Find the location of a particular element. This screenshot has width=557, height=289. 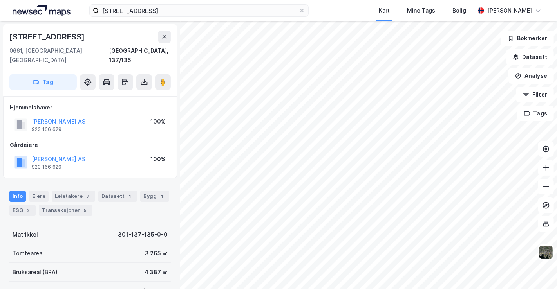

div: Hjemmelshaver is located at coordinates (90, 108).